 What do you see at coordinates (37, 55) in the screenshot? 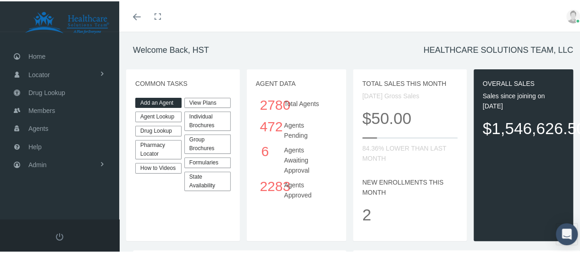
I see `span: Home` at bounding box center [37, 55].